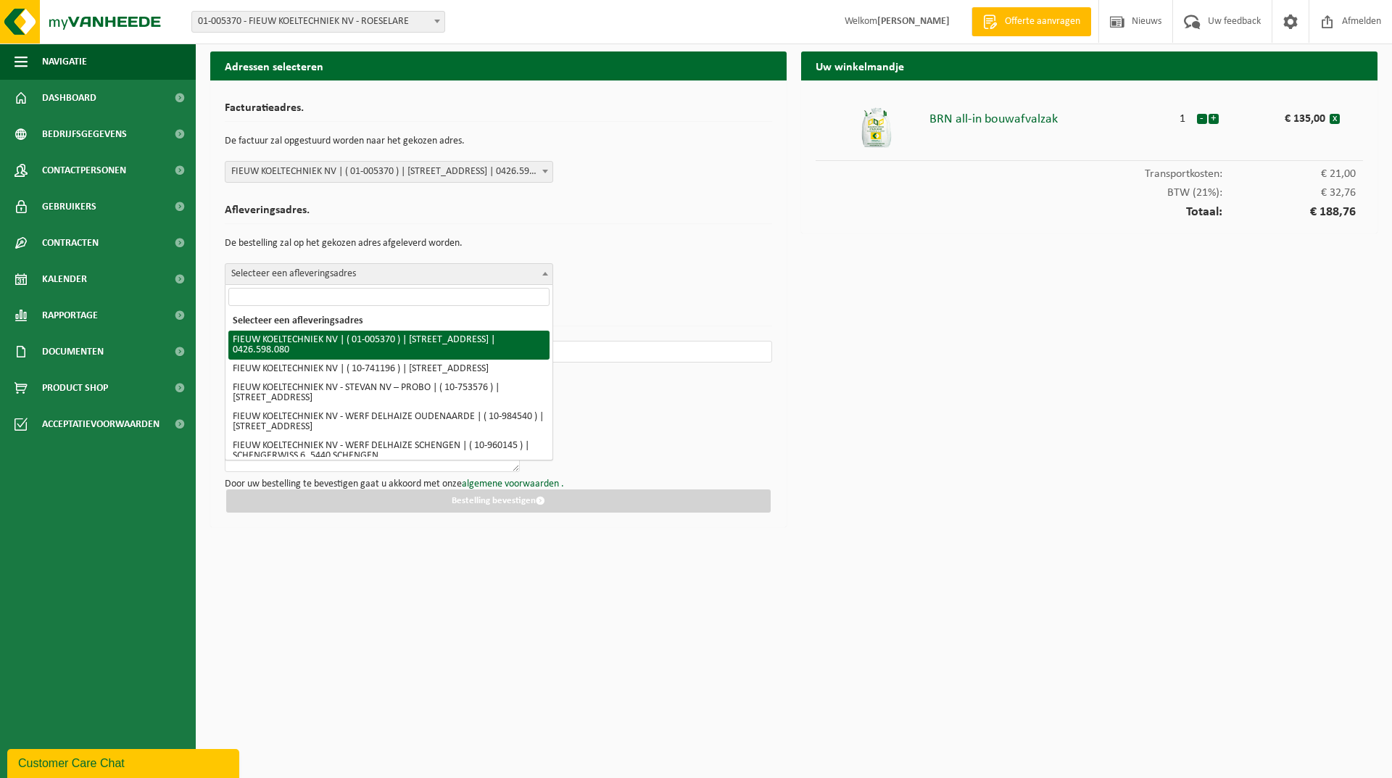 The width and height of the screenshot is (1392, 778). What do you see at coordinates (318, 22) in the screenshot?
I see `span: 01-005370 - FIEUW KOELTECHNIEK NV - ROESELARE` at bounding box center [318, 22].